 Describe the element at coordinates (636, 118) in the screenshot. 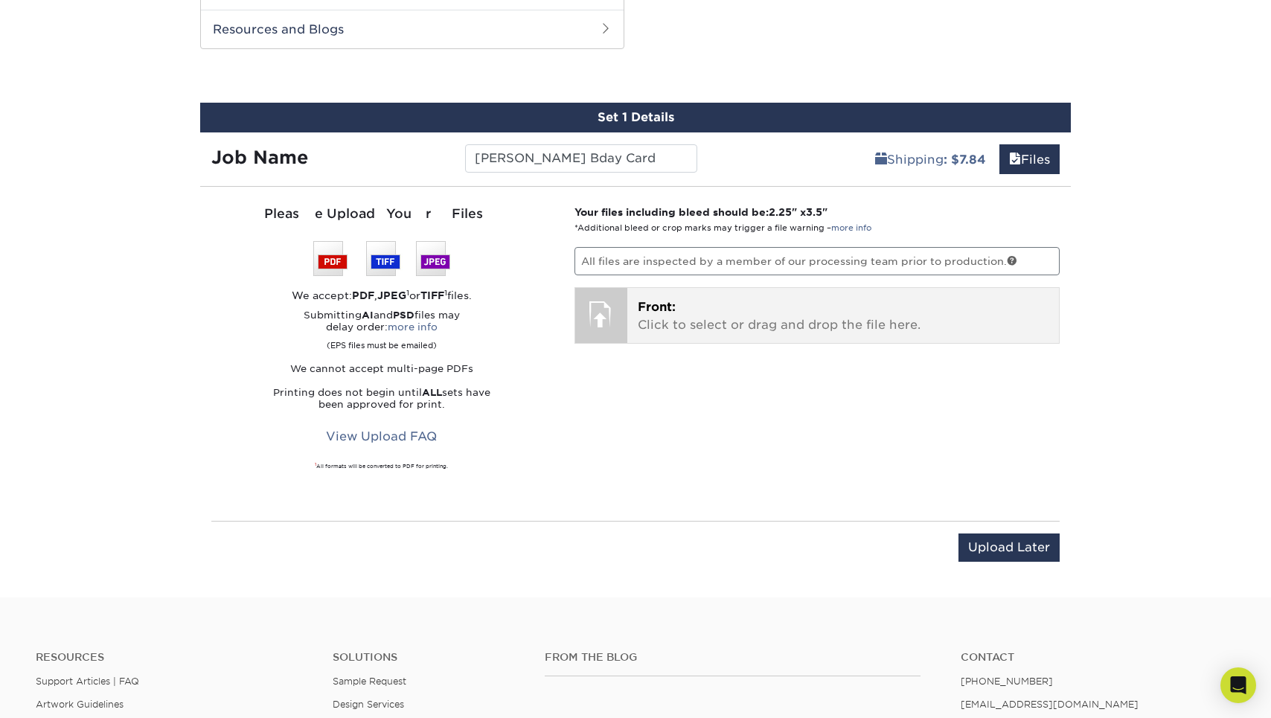

I see `div: Set 1 Details` at that location.